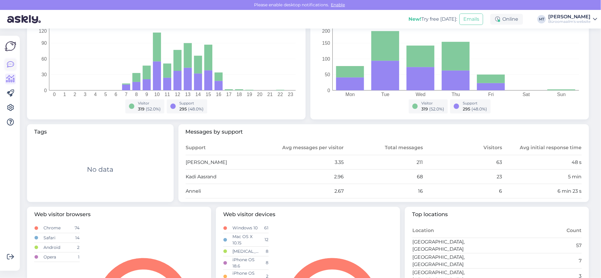  I want to click on td: 48 s, so click(543, 162).